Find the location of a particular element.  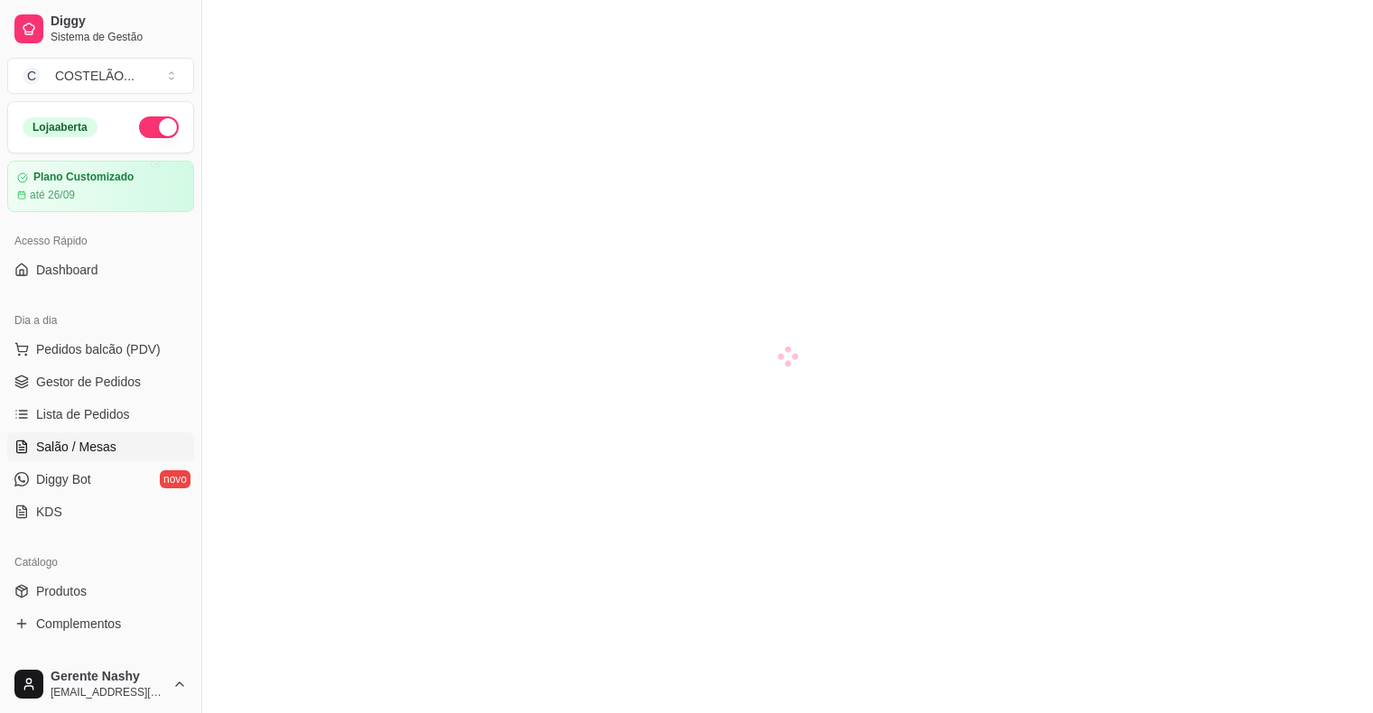

div: Loja aberta is located at coordinates (60, 127).